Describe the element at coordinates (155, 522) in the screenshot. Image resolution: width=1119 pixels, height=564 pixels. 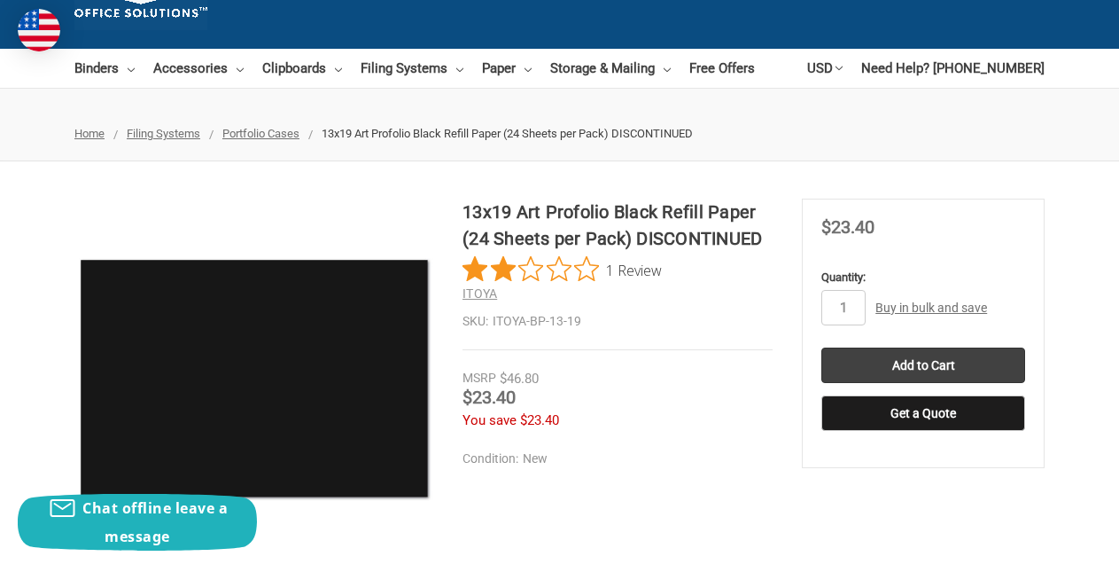
I see `span: Chat offline leave a message` at that location.